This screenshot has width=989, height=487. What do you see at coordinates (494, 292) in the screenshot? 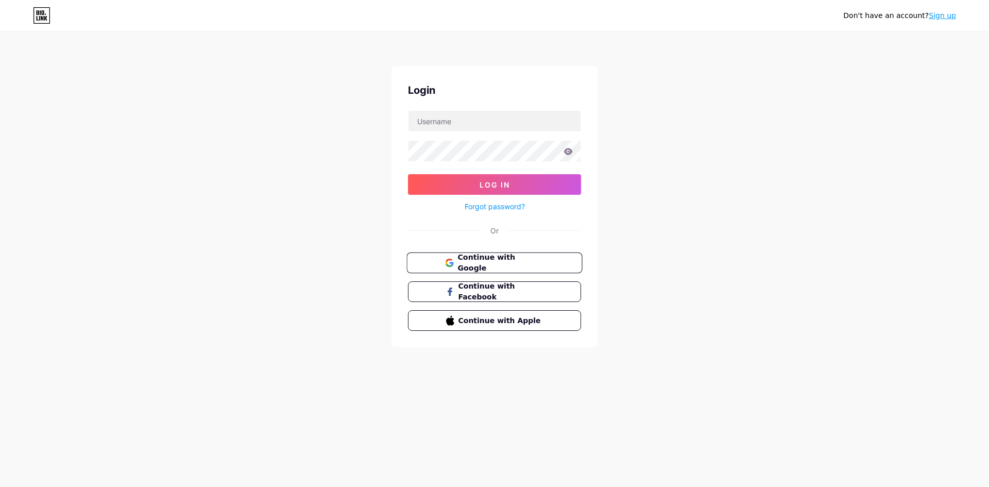
I see `a: Continue with Facebook` at bounding box center [494, 292].